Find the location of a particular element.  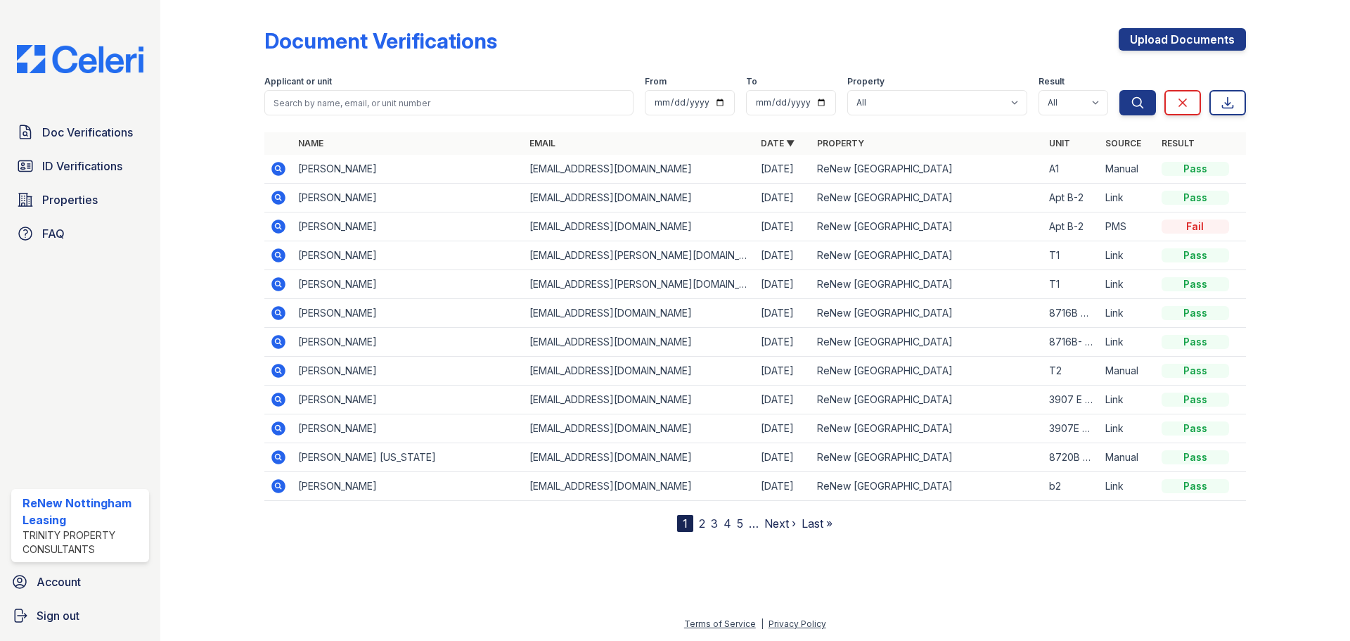

a: Email is located at coordinates (542, 143).